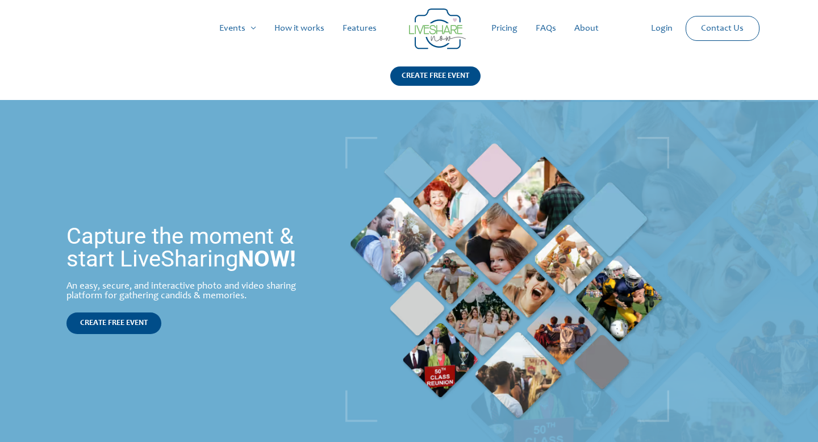  What do you see at coordinates (507, 280) in the screenshot?
I see `img: home_banner_pic | Live Photo Slideshow for Events | Create Free Events Album for Any Occasion` at bounding box center [507, 280].